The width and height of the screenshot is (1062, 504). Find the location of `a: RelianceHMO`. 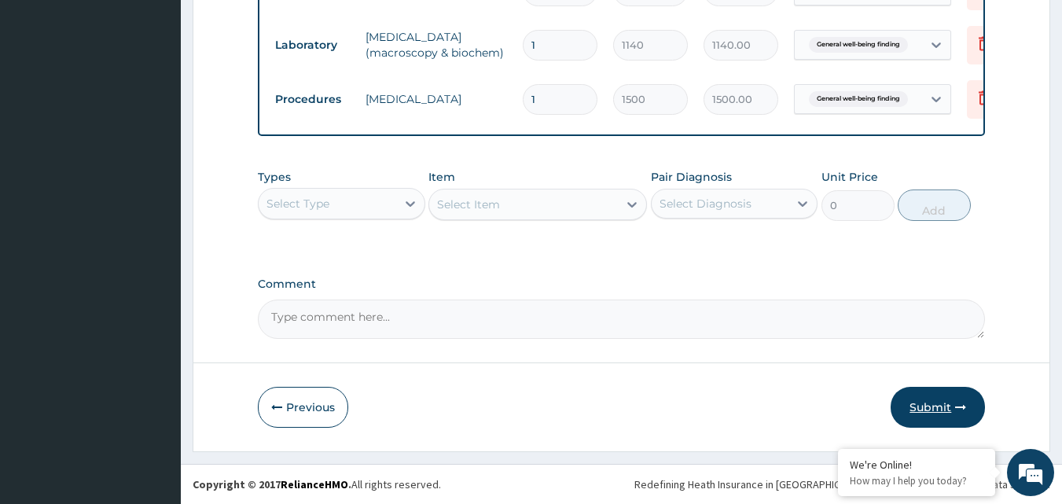

a: RelianceHMO is located at coordinates (314, 484).